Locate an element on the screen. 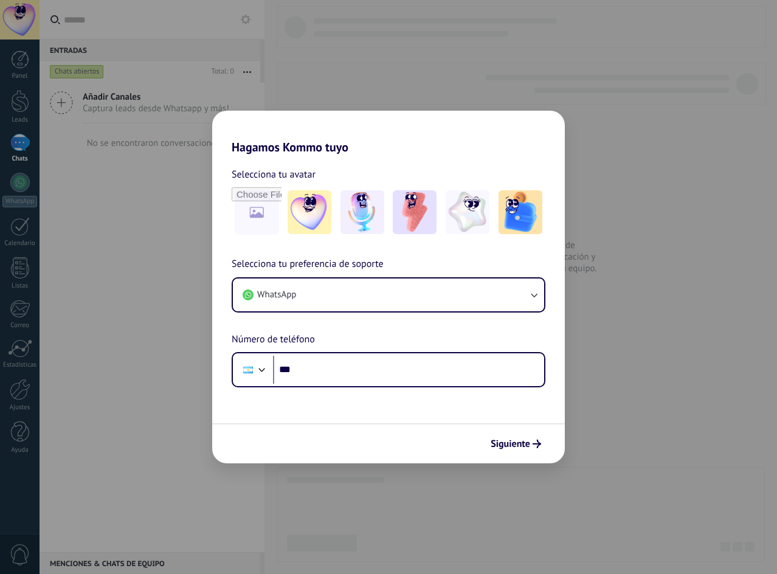  img: -1.jpeg is located at coordinates (309, 212).